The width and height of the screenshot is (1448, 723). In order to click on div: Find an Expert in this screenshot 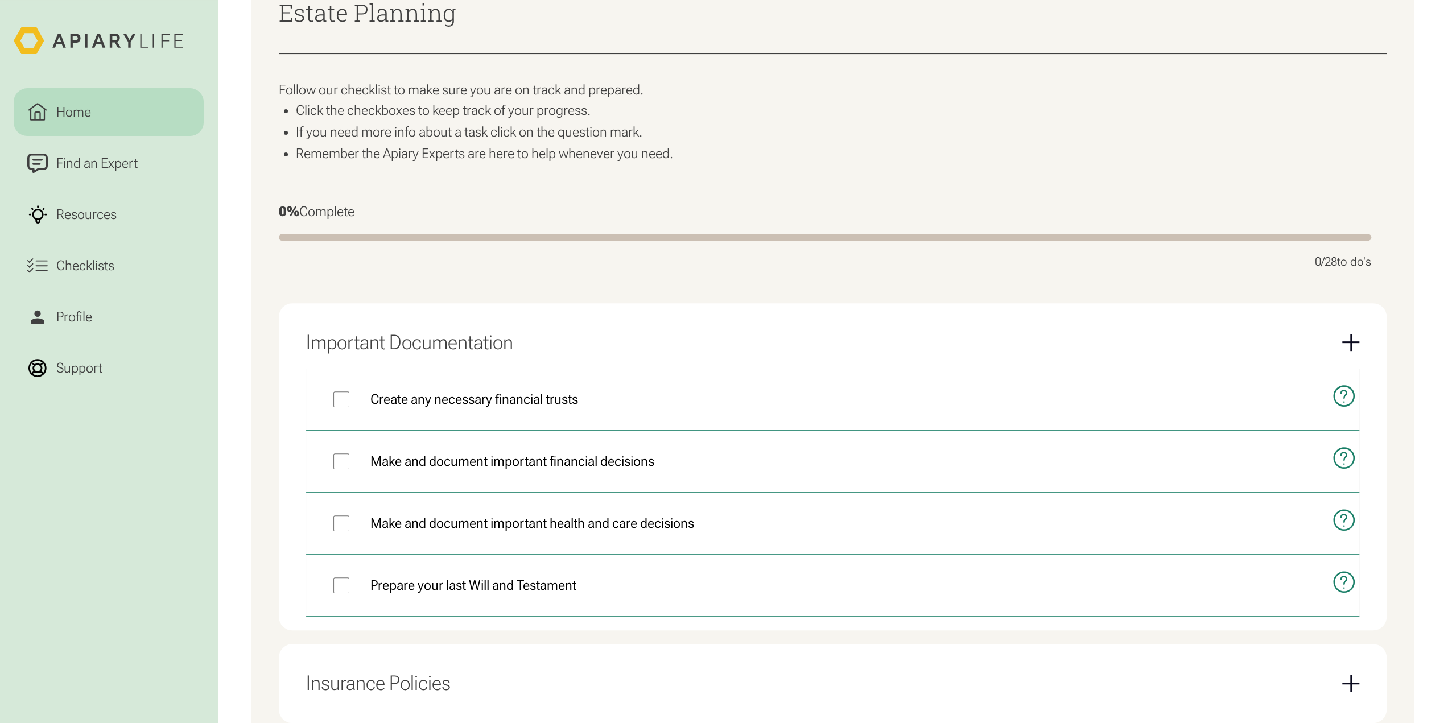, I will do `click(97, 163)`.